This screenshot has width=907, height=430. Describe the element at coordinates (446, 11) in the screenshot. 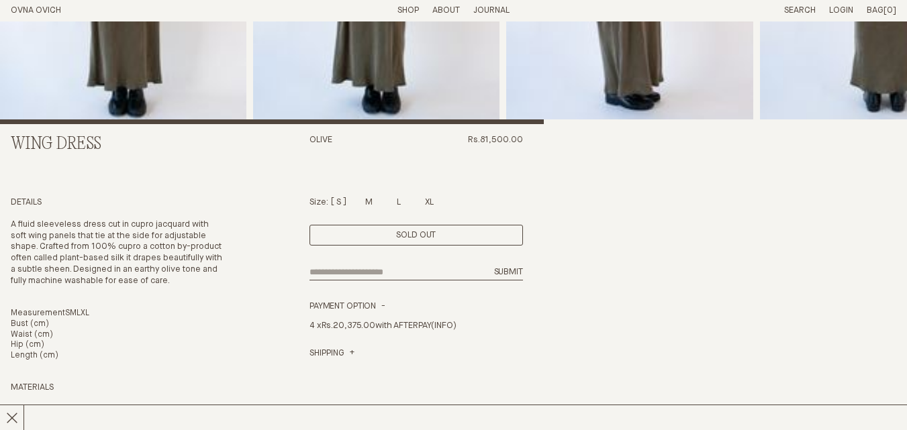

I see `p: About` at that location.